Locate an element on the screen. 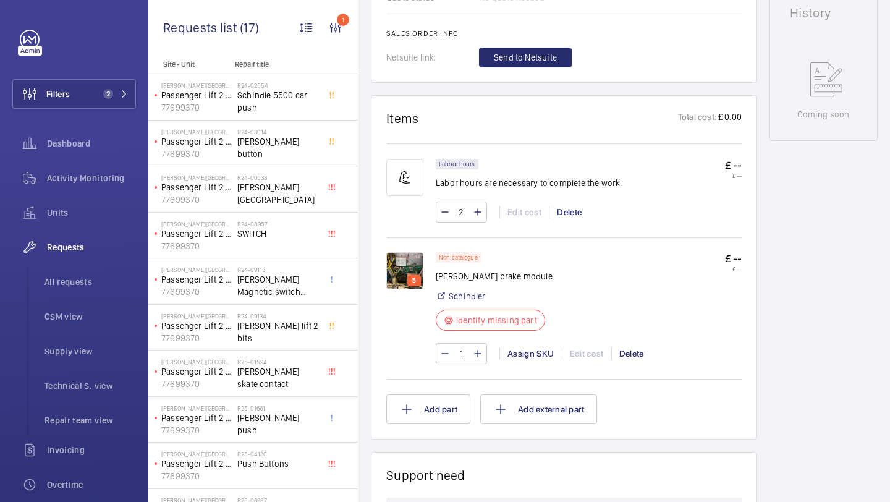 This screenshot has height=502, width=890. span: Push Buttons is located at coordinates (278, 463).